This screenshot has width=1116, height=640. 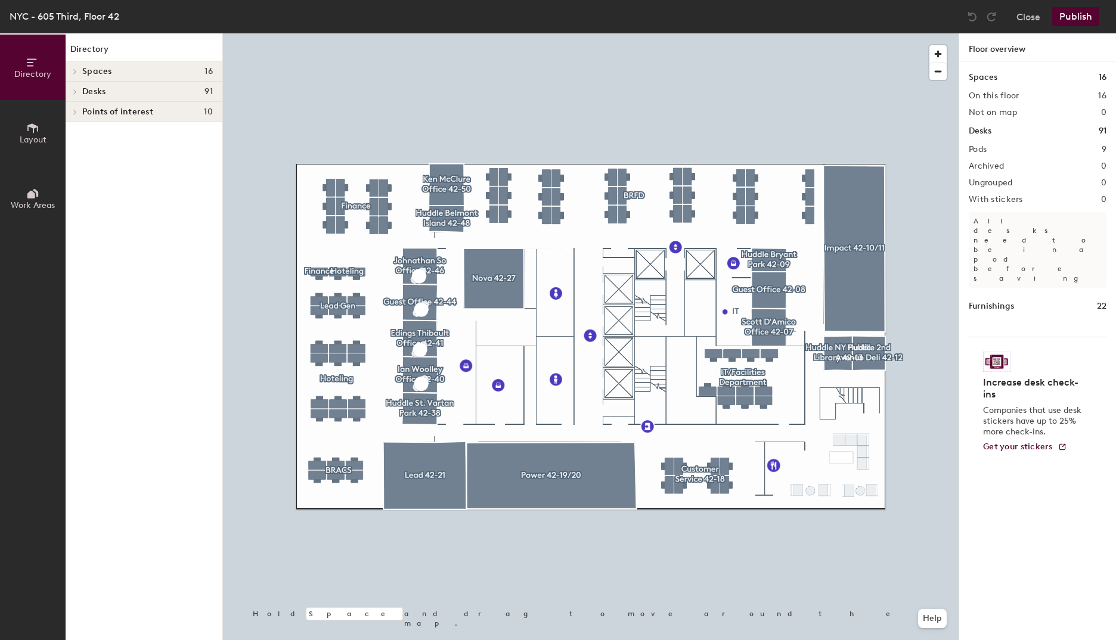 What do you see at coordinates (972, 17) in the screenshot?
I see `img: Undo` at bounding box center [972, 17].